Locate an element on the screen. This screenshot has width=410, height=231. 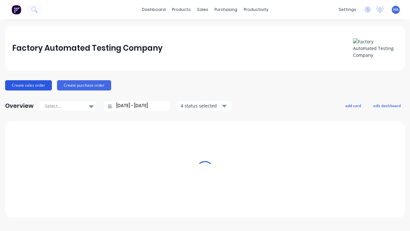
div: Overview is located at coordinates (19, 106).